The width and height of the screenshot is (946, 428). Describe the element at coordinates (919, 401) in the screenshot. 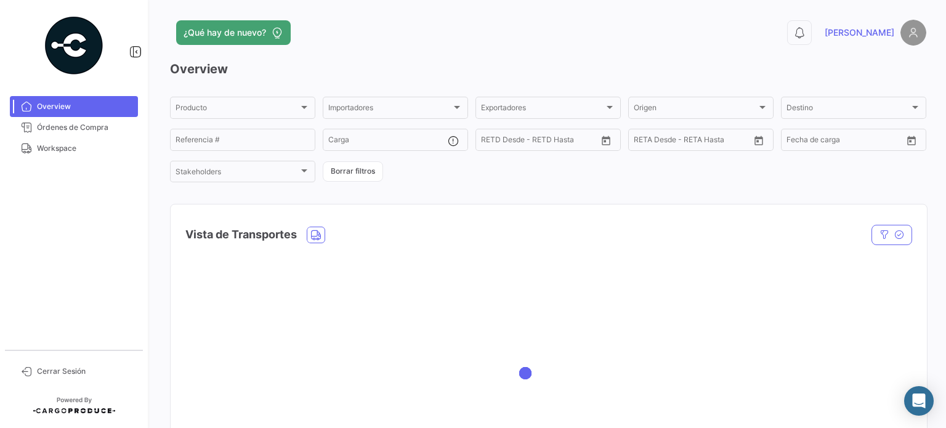

I see `div: Abrir Intercom Messenger` at that location.